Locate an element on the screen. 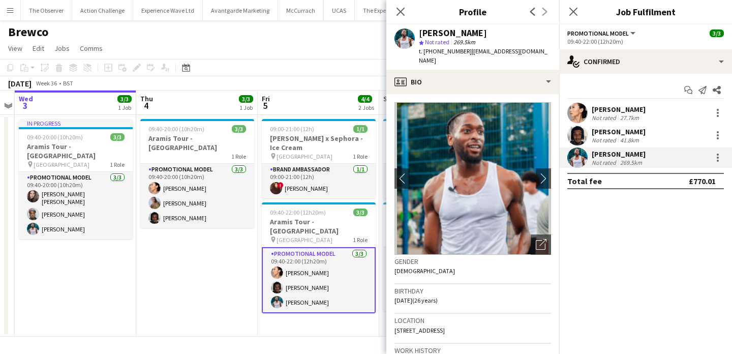  button: Action Challenge is located at coordinates (103, 10).